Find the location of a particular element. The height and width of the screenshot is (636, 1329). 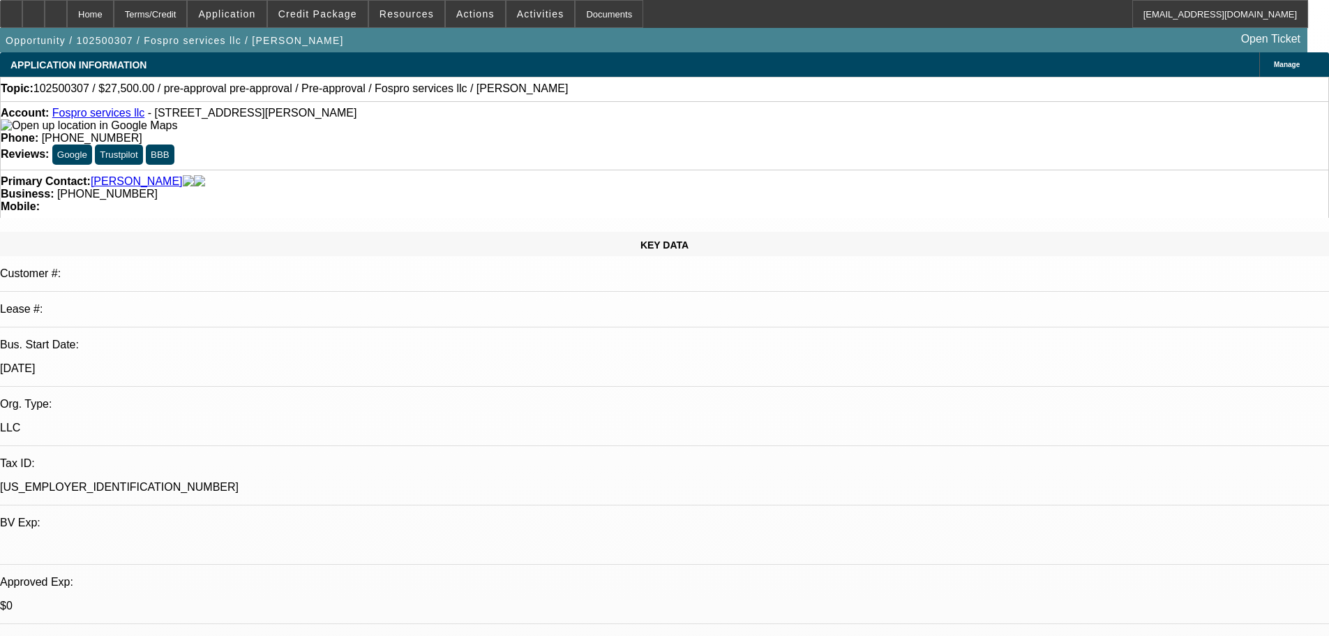

strong: Account: is located at coordinates (24, 112).